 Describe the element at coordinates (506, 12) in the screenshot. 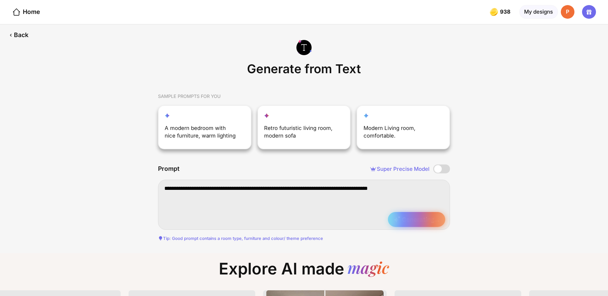

I see `span: 938` at that location.